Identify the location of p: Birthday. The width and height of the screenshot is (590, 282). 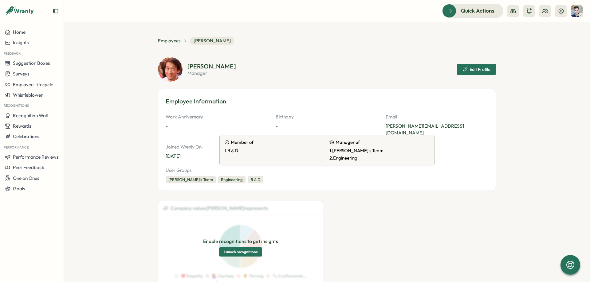
(327, 117).